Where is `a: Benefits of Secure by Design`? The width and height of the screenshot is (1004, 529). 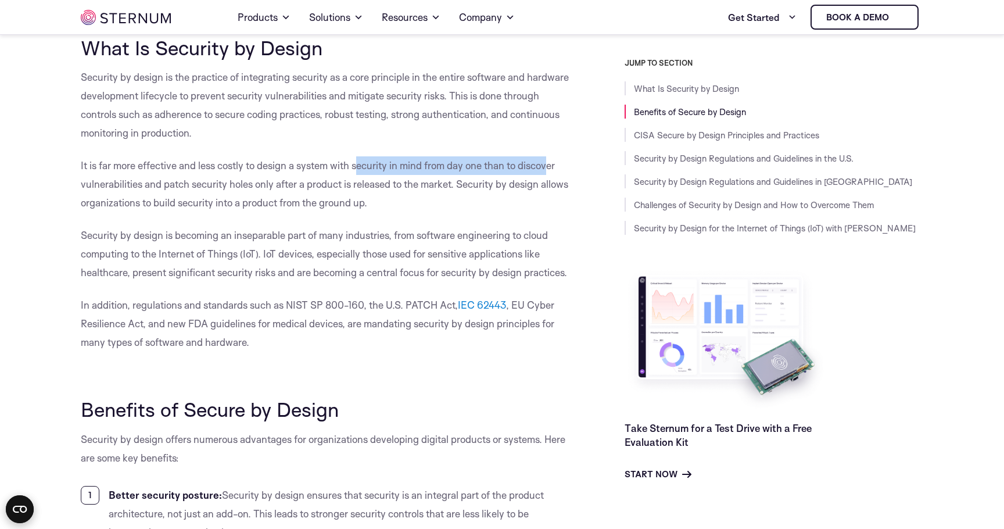
a: Benefits of Secure by Design is located at coordinates (690, 112).